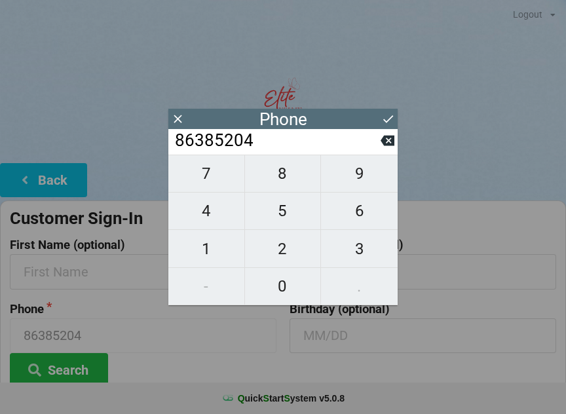 This screenshot has width=566, height=414. I want to click on button: 6, so click(359, 211).